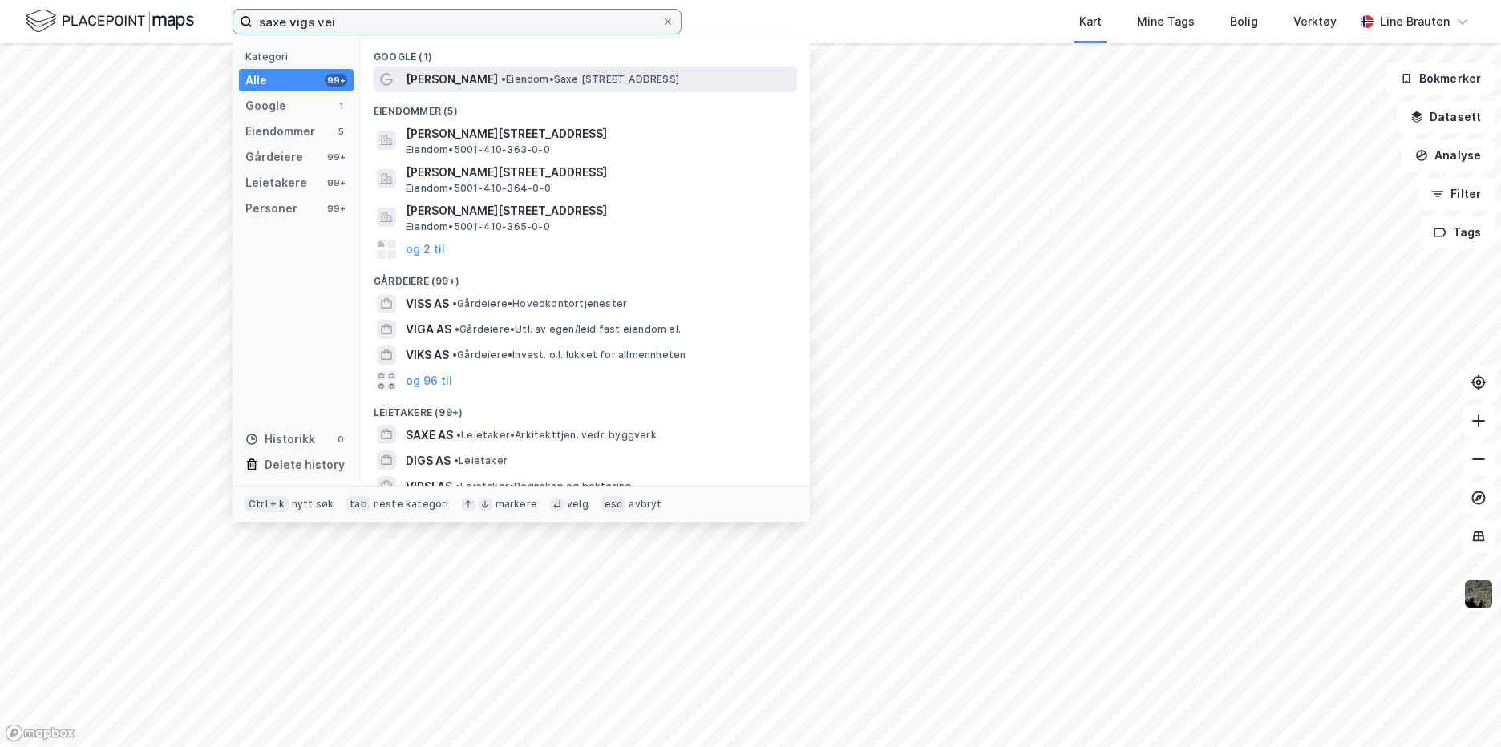  What do you see at coordinates (556, 435) in the screenshot?
I see `span: Leietaker • Arkitekttjen. vedr. byggverk` at bounding box center [556, 435].